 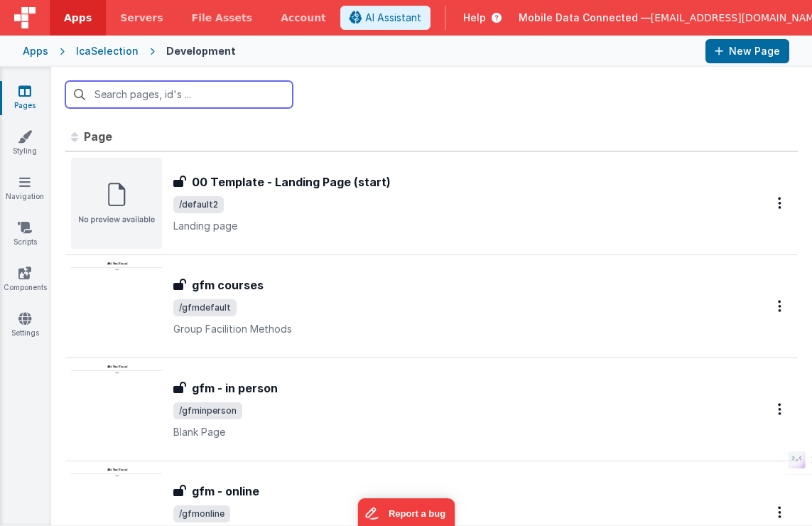 I want to click on span: AI Assistant, so click(x=393, y=18).